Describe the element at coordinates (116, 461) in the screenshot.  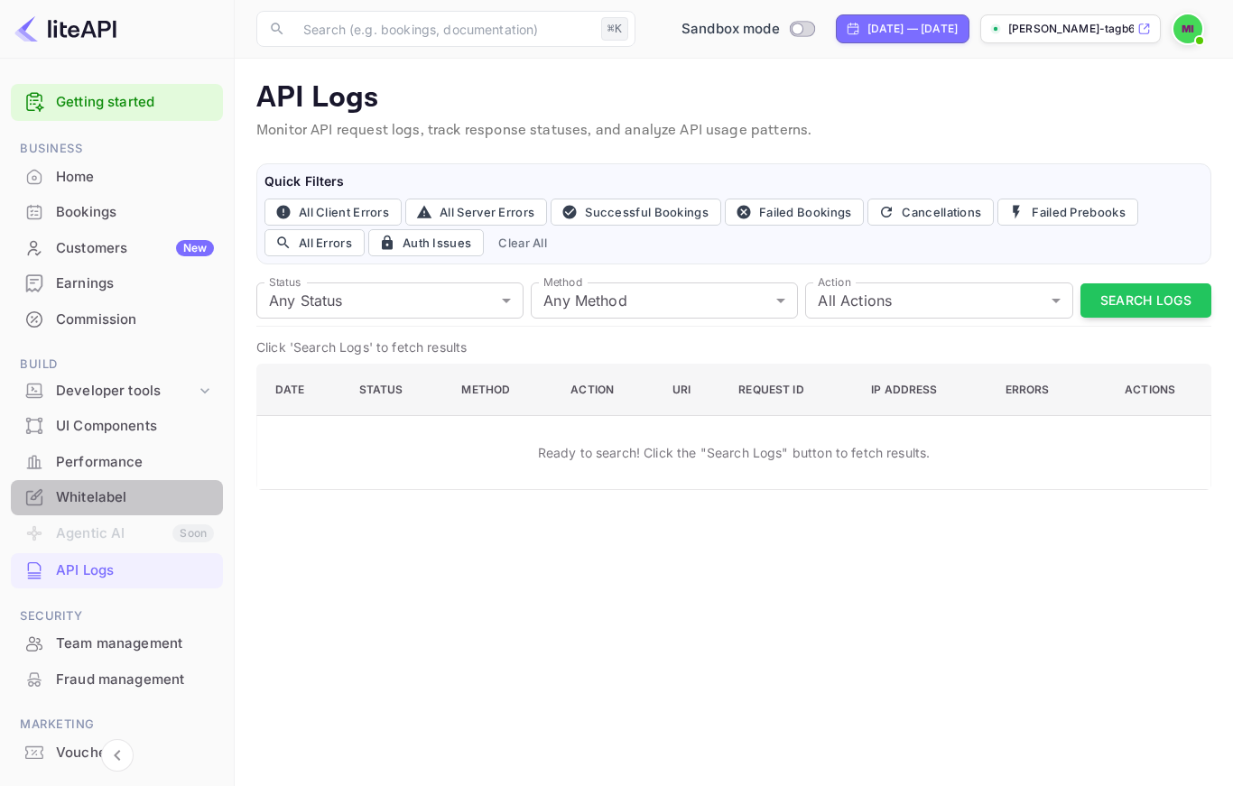
I see `a: Performance` at that location.